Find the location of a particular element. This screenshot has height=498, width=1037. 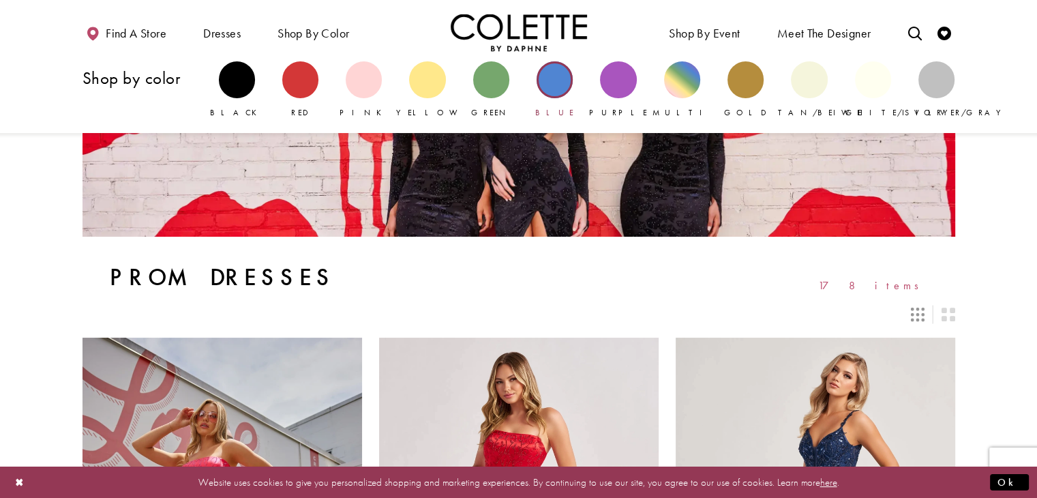

a: Meet the designer is located at coordinates (824, 32).